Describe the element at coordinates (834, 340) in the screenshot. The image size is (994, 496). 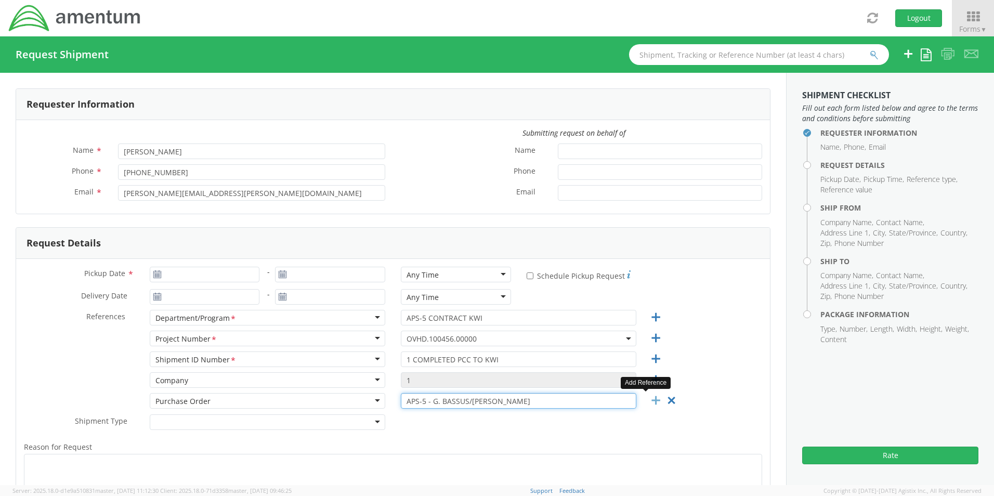
I see `li: Content` at that location.